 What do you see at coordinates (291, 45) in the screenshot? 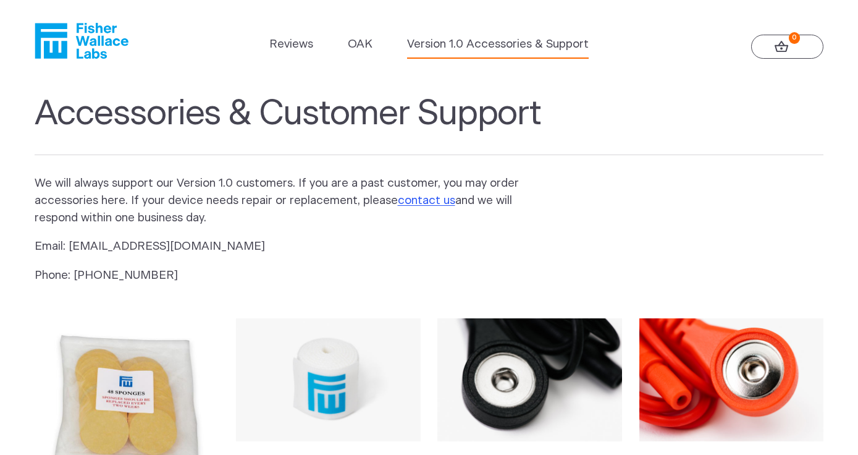
I see `a: Reviews` at bounding box center [291, 45].